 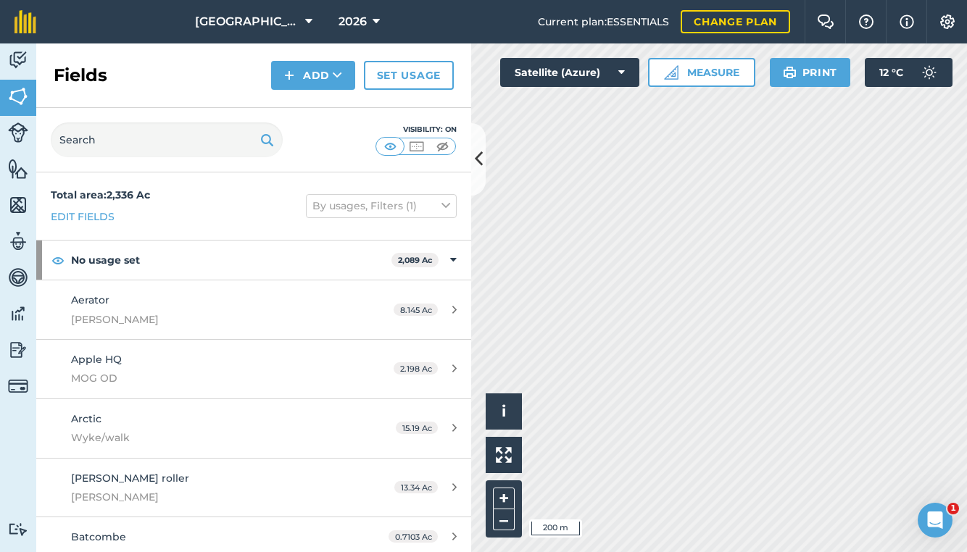 What do you see at coordinates (83, 217) in the screenshot?
I see `a: Edit fields` at bounding box center [83, 217].